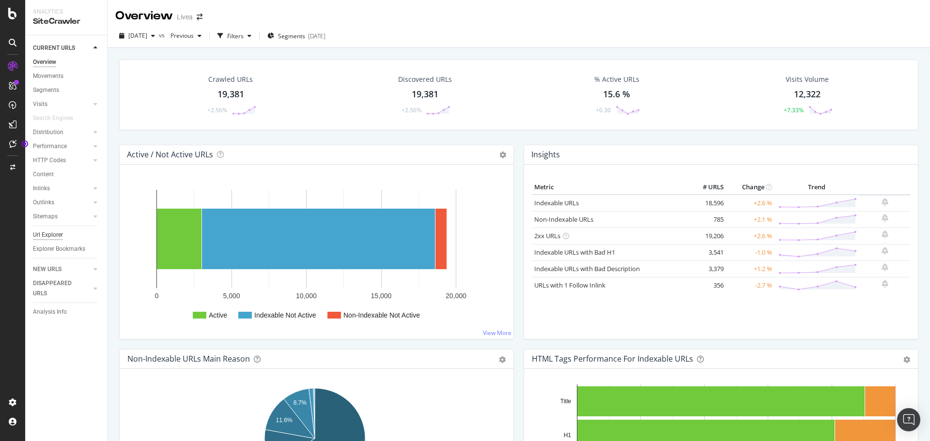  I want to click on h4: Active / Not Active URLs, so click(170, 155).